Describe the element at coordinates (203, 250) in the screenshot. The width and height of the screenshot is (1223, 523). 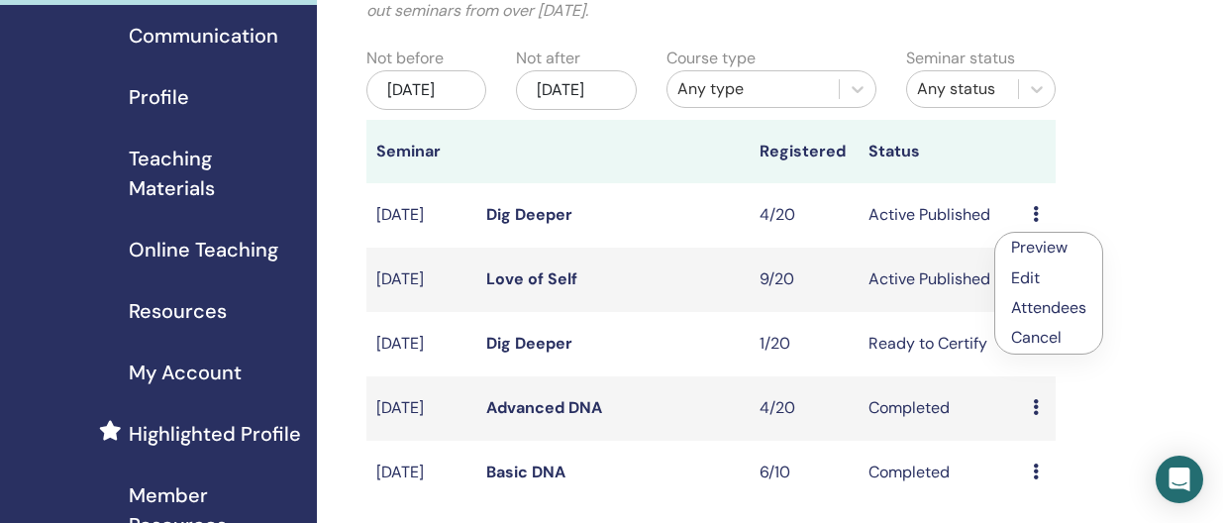
I see `span: Online Teaching` at that location.